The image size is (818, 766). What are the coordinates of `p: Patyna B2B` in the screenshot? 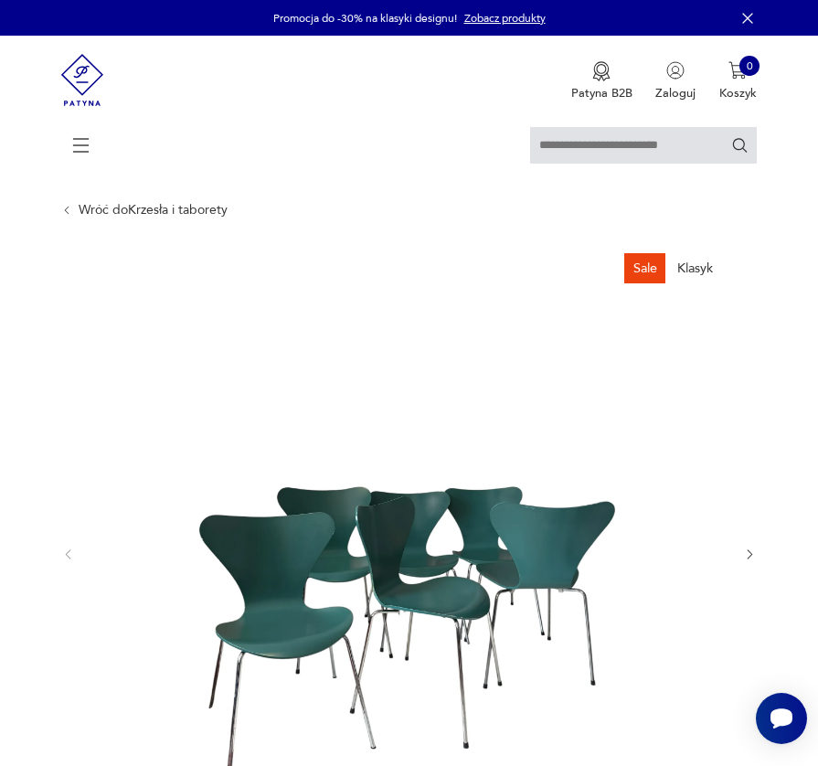 It's located at (602, 93).